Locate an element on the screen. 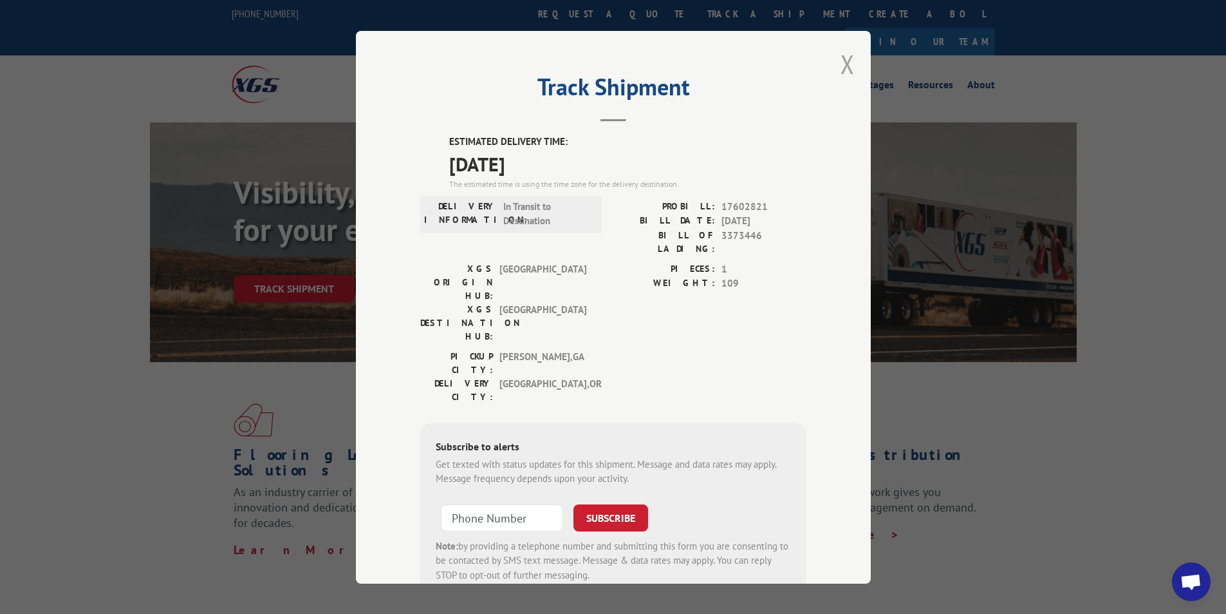 The width and height of the screenshot is (1226, 614). label: ESTIMATED DELIVERY TIME: is located at coordinates (628, 142).